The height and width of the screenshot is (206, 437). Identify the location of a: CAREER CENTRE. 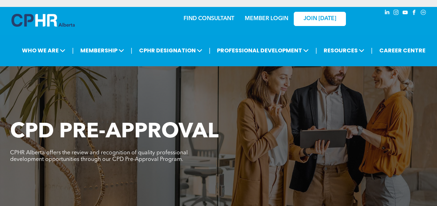
(402, 50).